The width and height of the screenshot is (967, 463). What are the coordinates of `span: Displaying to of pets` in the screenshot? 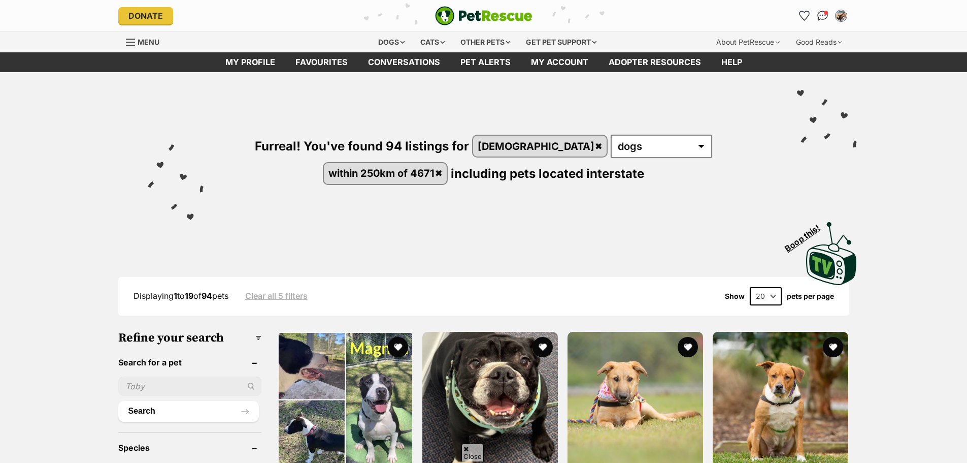 It's located at (181, 296).